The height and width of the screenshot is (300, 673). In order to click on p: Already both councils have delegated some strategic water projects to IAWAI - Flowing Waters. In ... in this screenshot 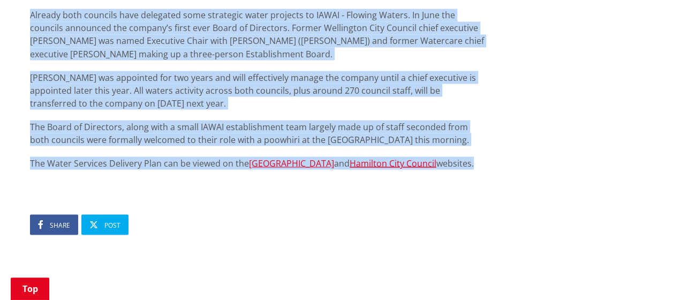, I will do `click(258, 34)`.